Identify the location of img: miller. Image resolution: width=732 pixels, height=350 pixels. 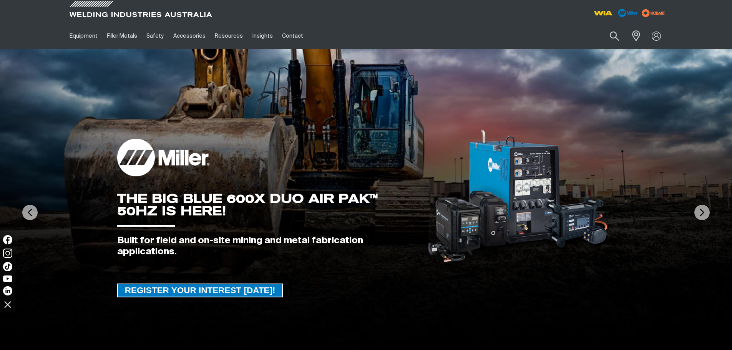
(654, 13).